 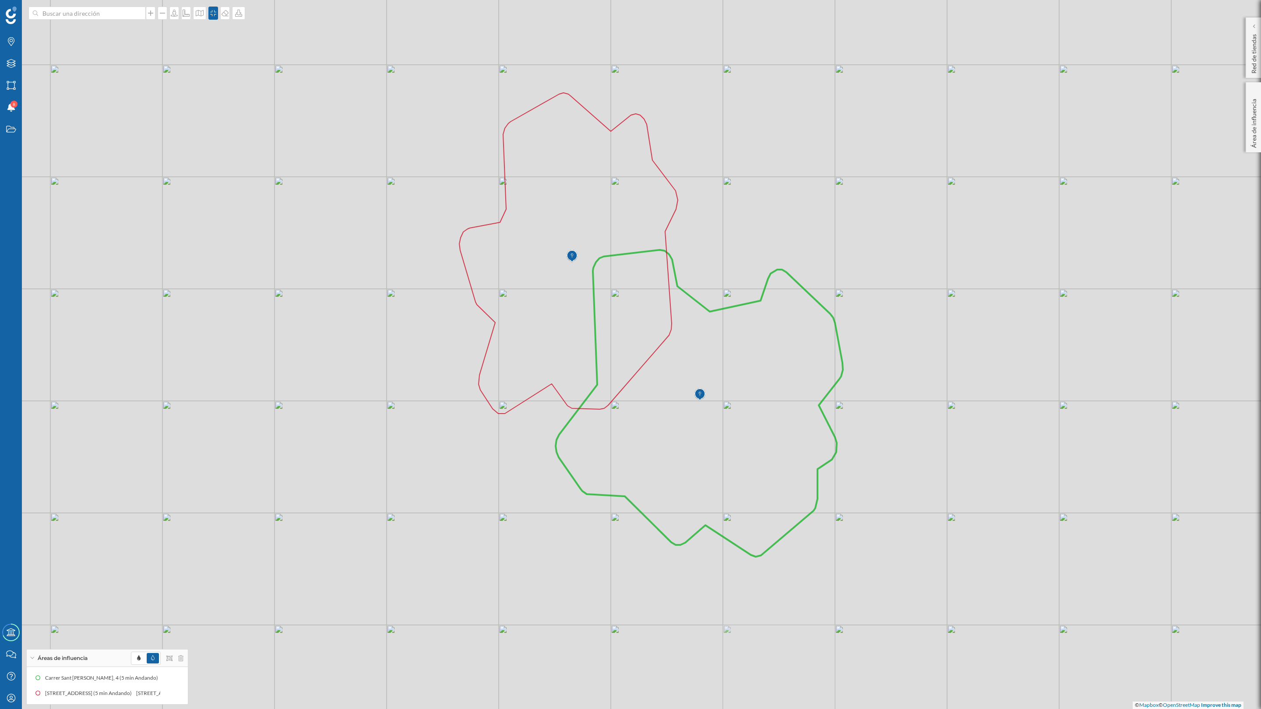 I want to click on a: Improve this map, so click(x=1221, y=705).